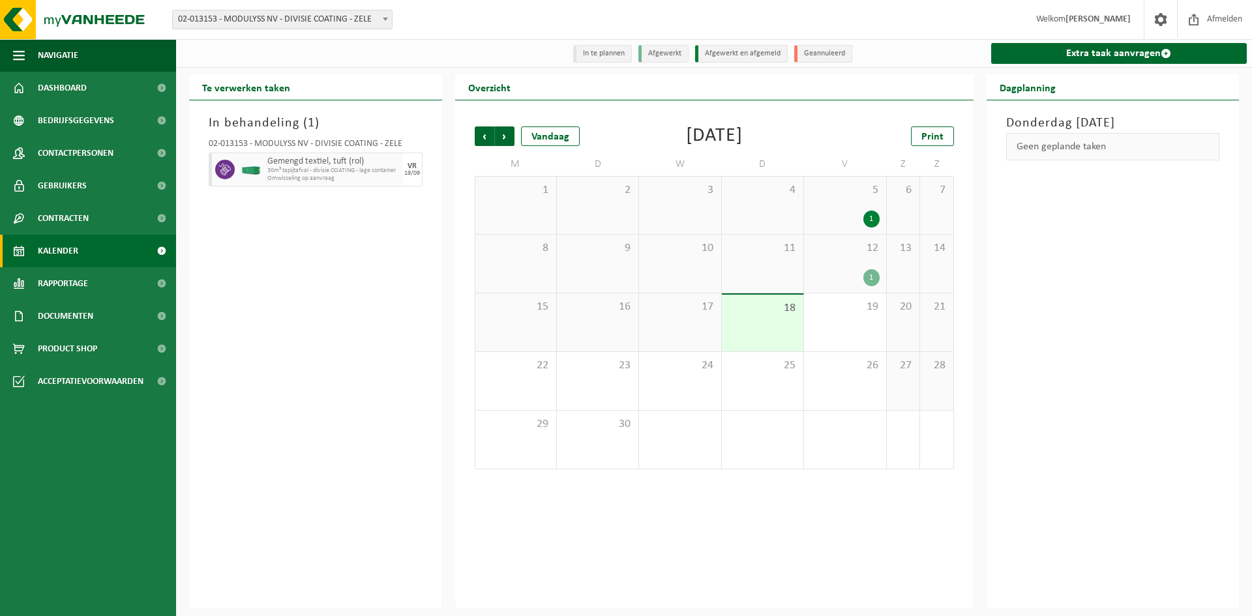  Describe the element at coordinates (412, 166) in the screenshot. I see `div: VR` at that location.